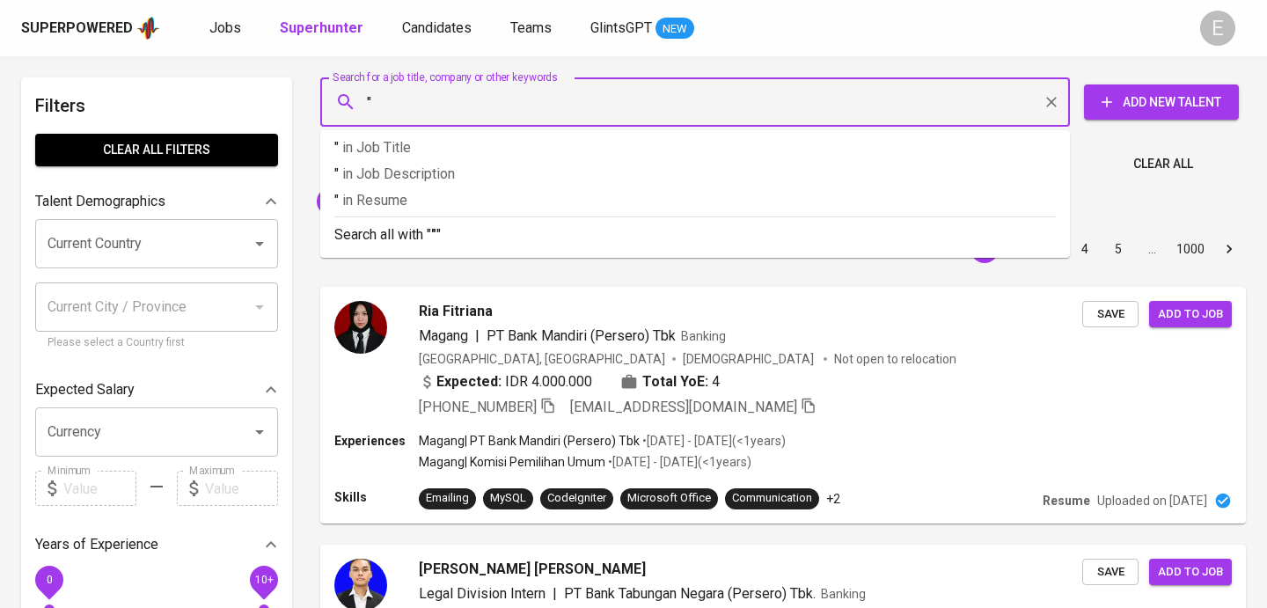 The width and height of the screenshot is (1267, 608). I want to click on span: in Job Title, so click(377, 147).